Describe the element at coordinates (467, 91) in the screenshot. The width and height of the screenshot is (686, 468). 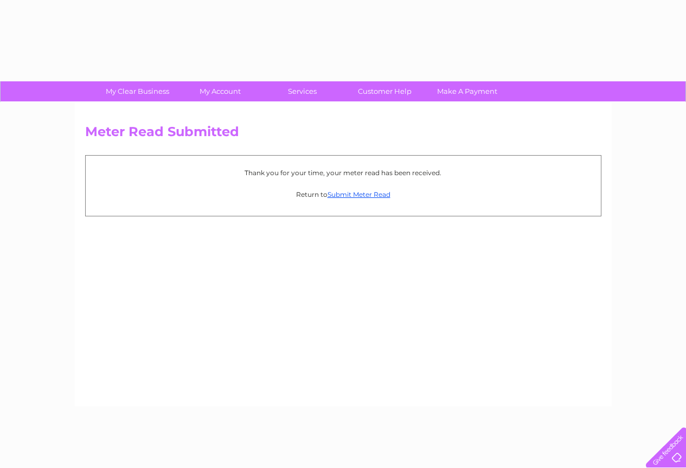
I see `a: Make A Payment` at that location.